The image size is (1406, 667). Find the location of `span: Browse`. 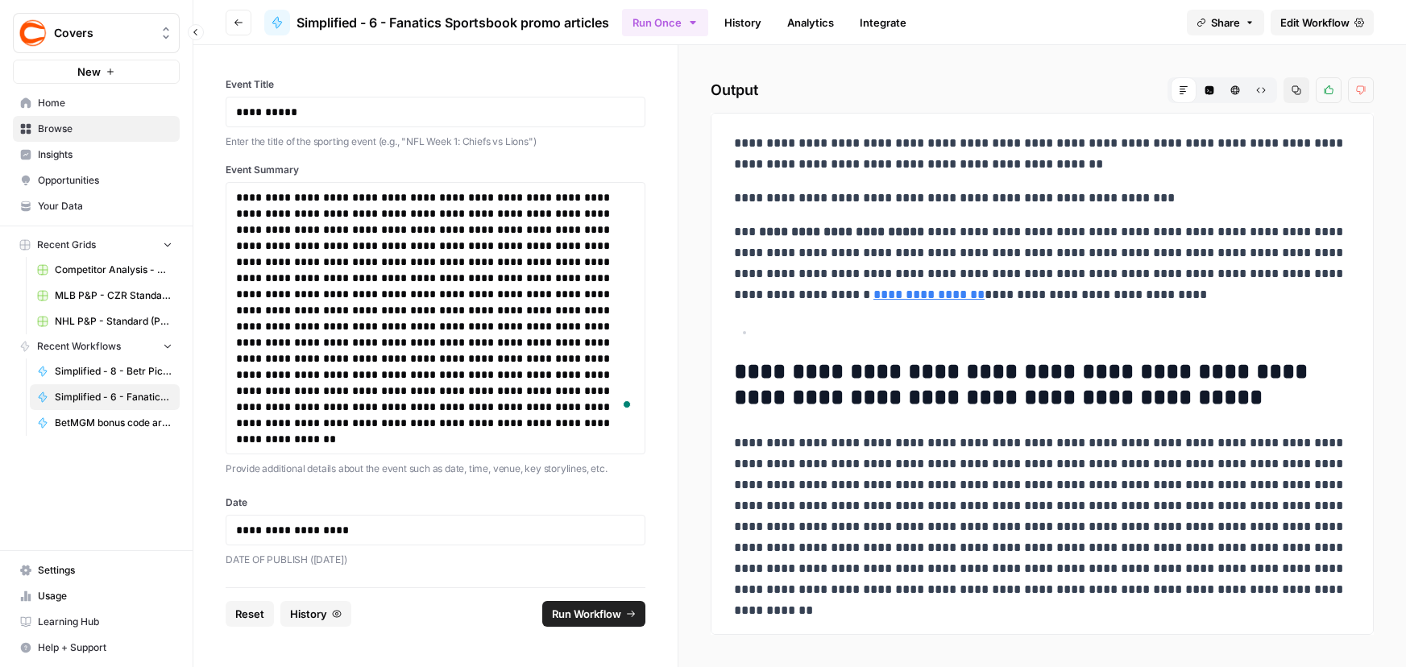

span: Browse is located at coordinates (105, 129).